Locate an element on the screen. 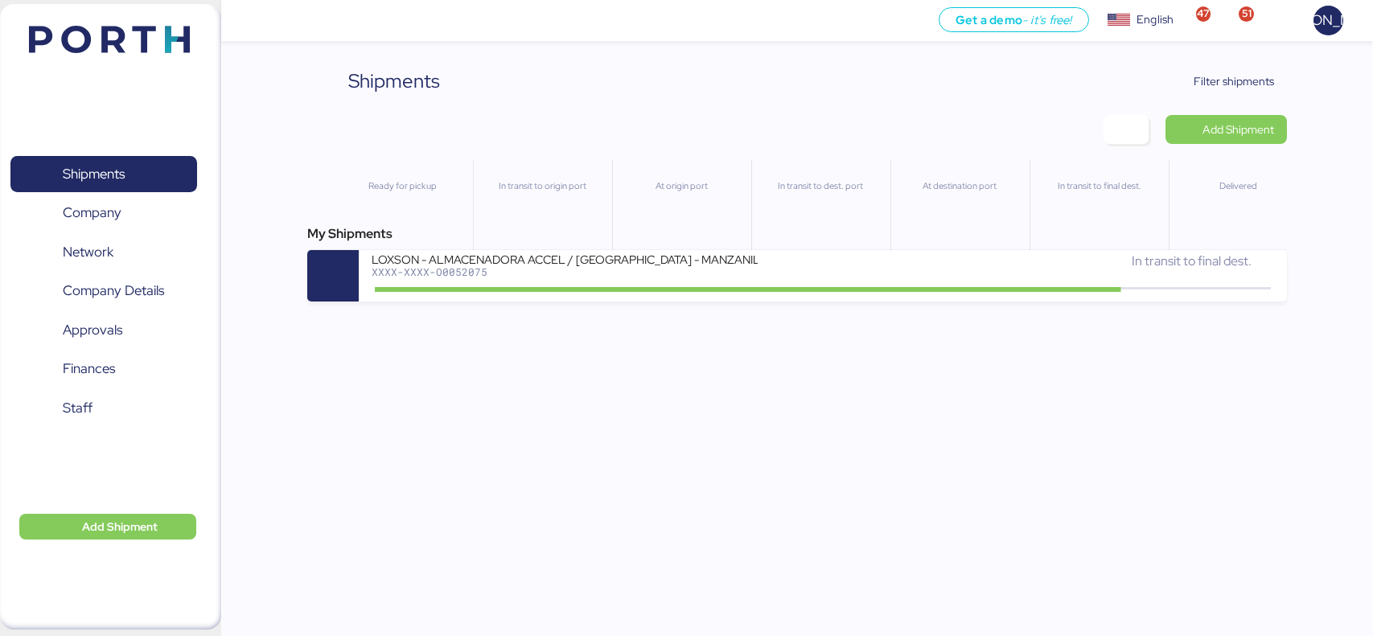 Image resolution: width=1373 pixels, height=636 pixels. a: Finances is located at coordinates (104, 369).